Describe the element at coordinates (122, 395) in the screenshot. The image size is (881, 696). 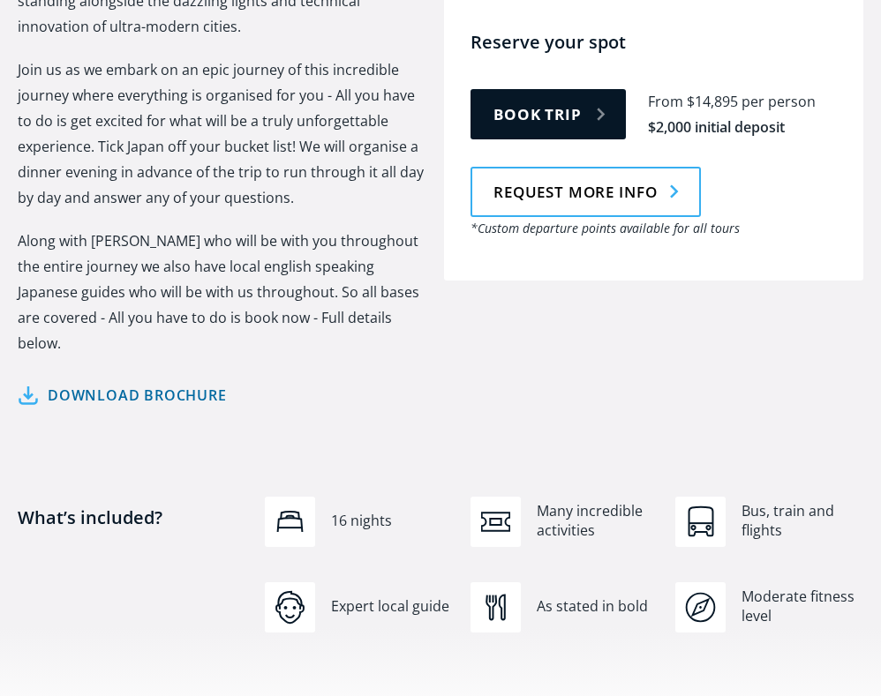
I see `a: Download brochure` at that location.